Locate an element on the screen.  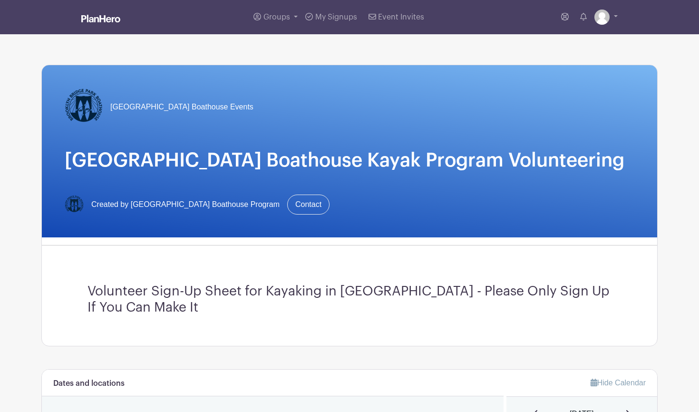
span: My Signups is located at coordinates (336, 17).